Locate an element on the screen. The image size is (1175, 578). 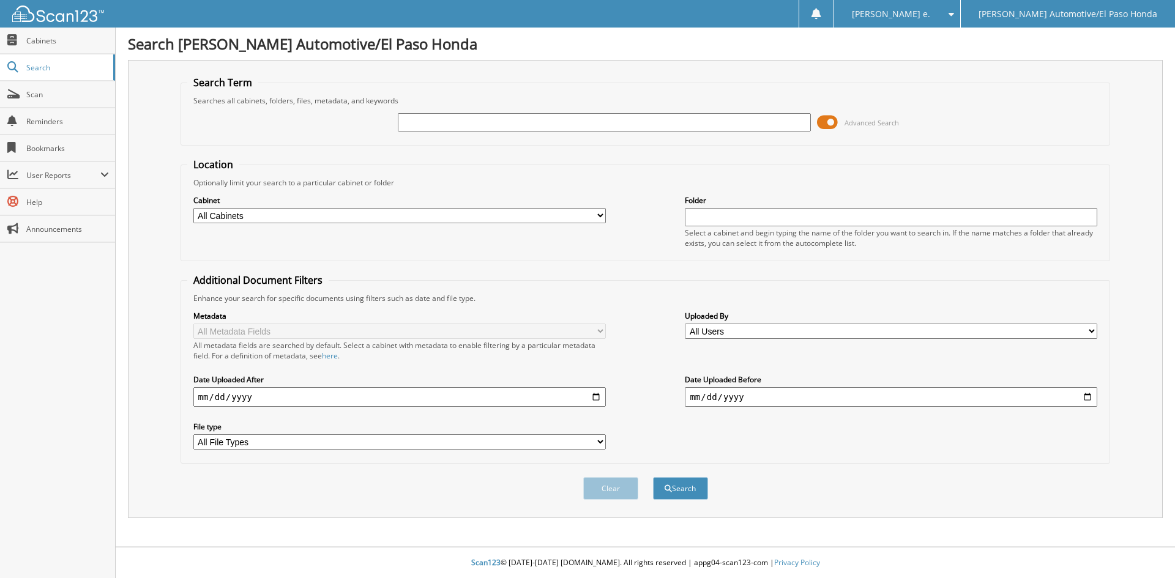
div: Optionally limit your search to a particular cabinet or folder is located at coordinates (646, 182).